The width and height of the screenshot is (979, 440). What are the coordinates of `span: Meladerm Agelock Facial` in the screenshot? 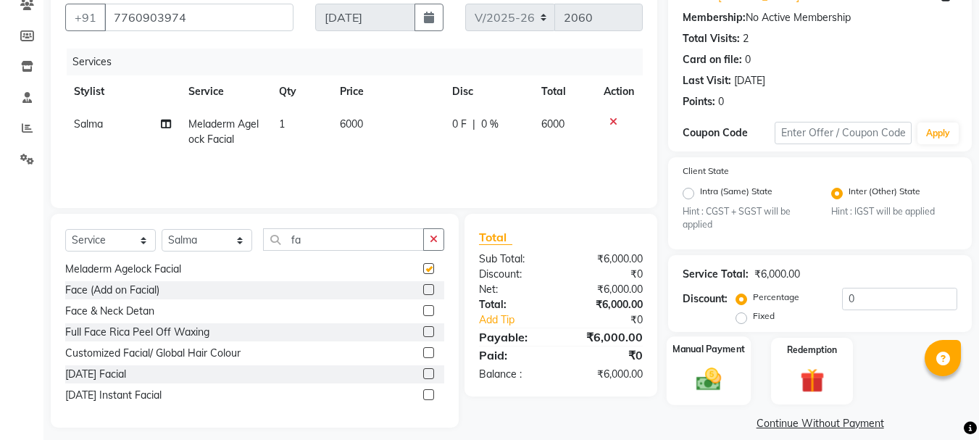 It's located at (223, 131).